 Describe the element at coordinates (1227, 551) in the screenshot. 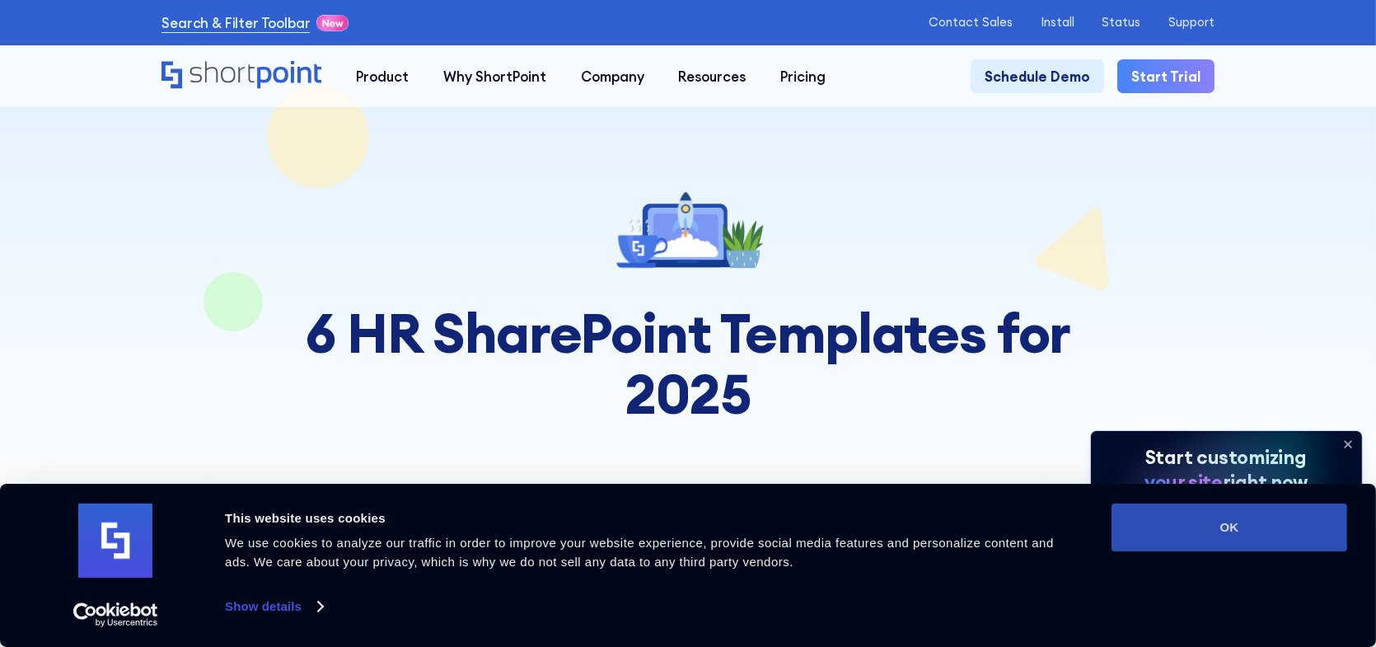

I see `div: Chat Widget` at that location.